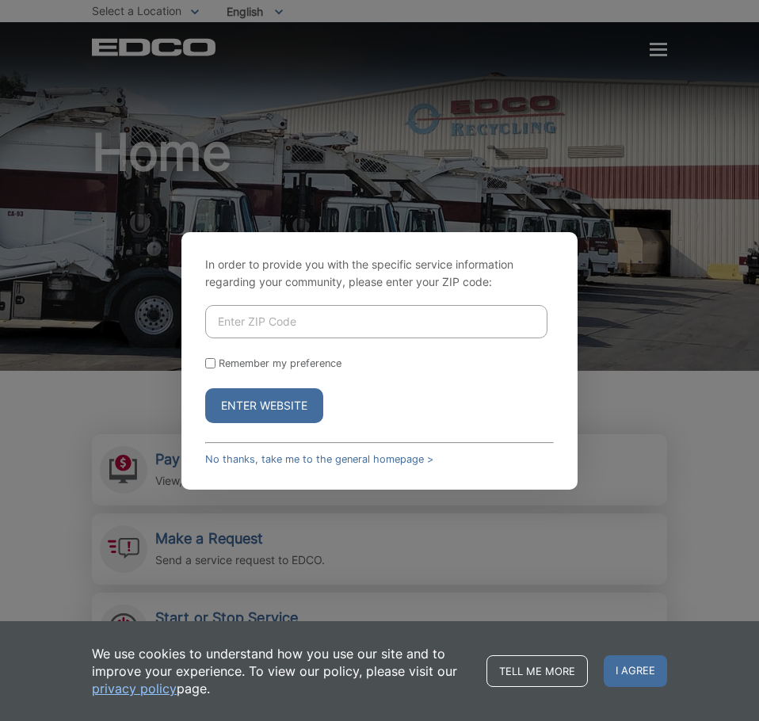 This screenshot has height=721, width=759. Describe the element at coordinates (264, 406) in the screenshot. I see `button: Enter Website` at that location.